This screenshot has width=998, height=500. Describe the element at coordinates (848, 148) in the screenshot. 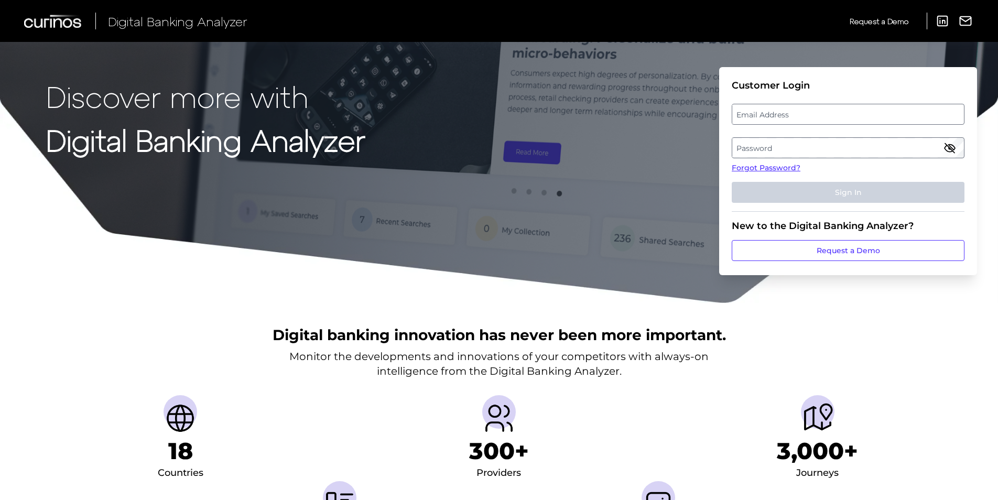

I see `label: Password` at that location.